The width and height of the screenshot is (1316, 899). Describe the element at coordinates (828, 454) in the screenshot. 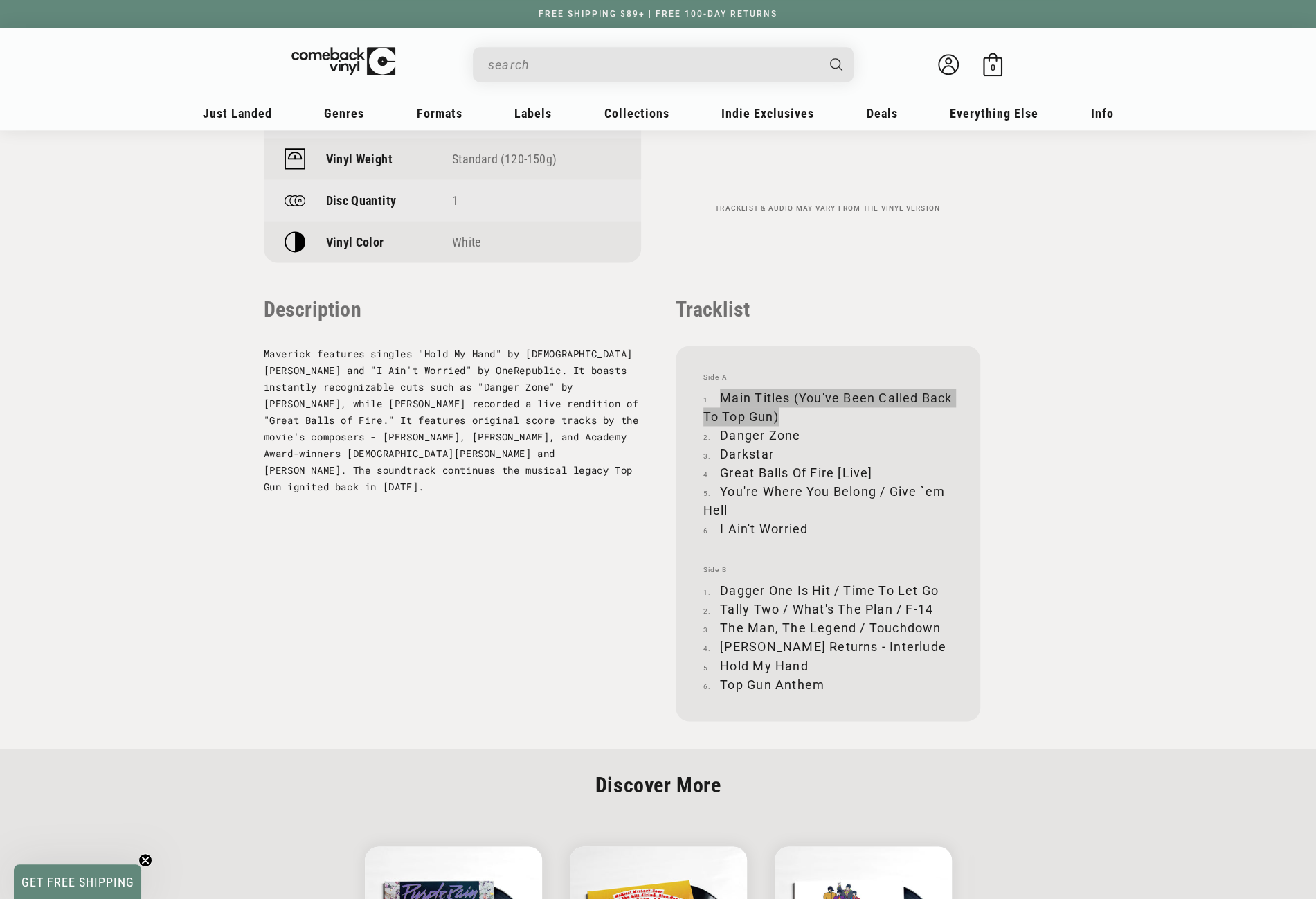

I see `li: Darkstar` at that location.